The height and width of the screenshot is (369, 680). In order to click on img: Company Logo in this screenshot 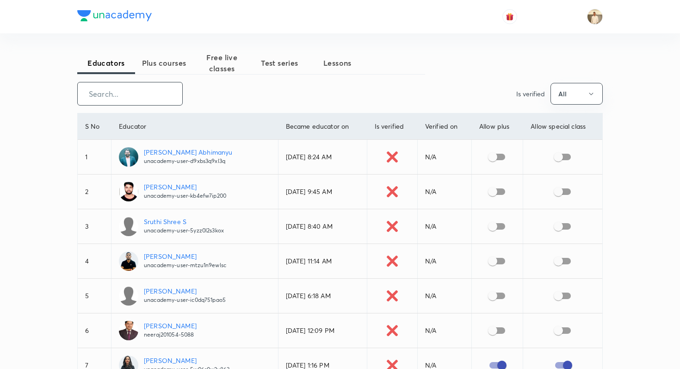, I will do `click(114, 16)`.